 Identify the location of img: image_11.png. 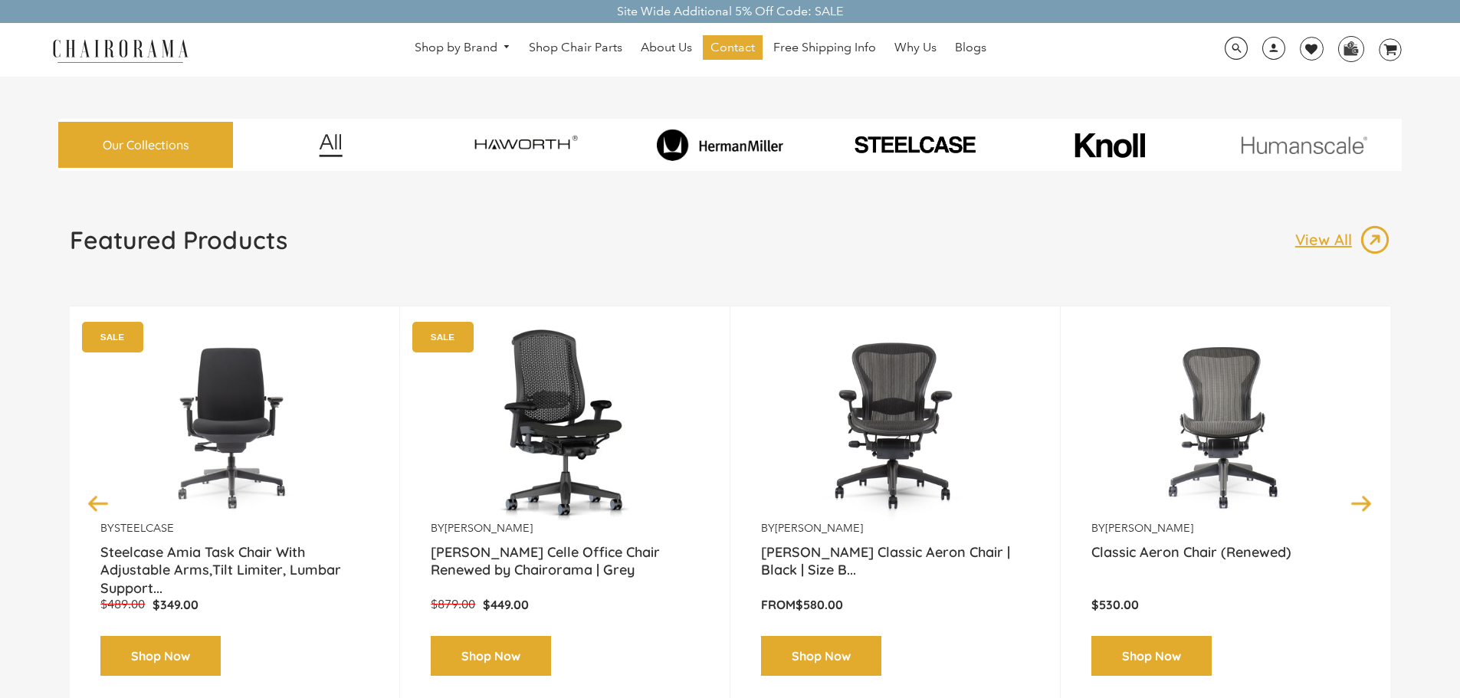
(1304, 145).